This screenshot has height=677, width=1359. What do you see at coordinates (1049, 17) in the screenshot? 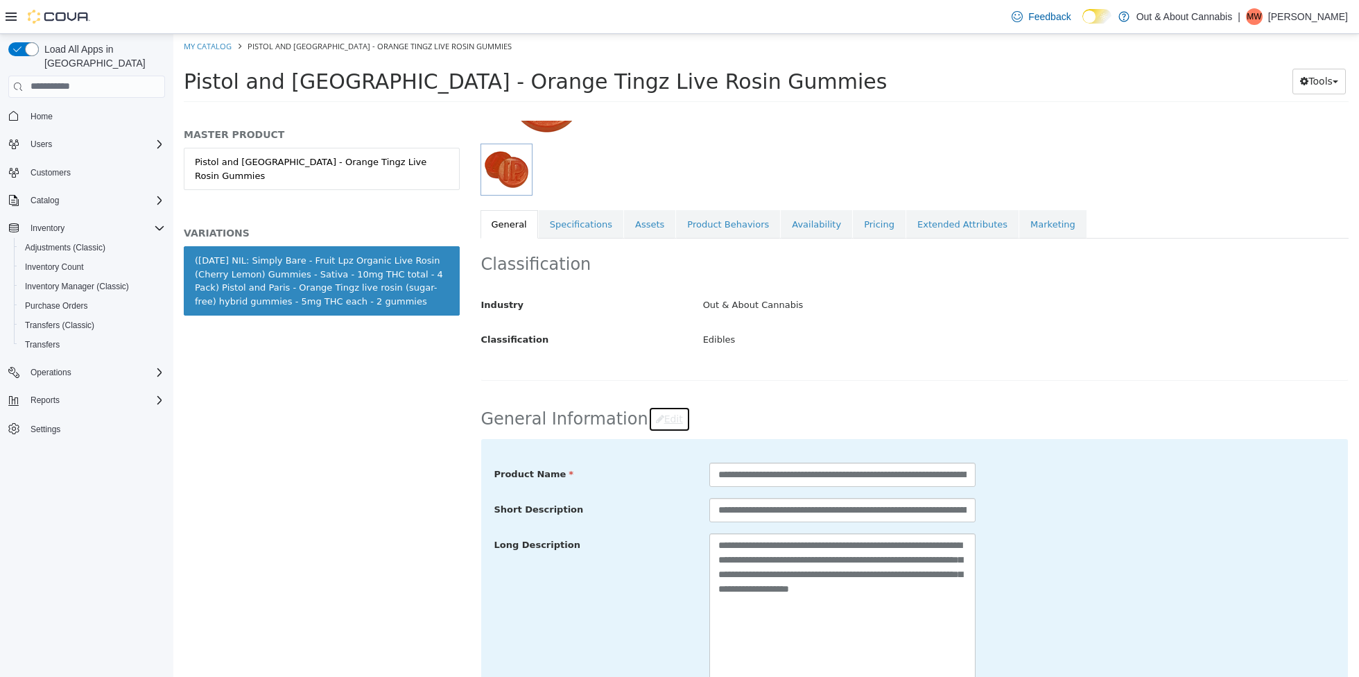
I see `span: Feedback` at bounding box center [1049, 17].